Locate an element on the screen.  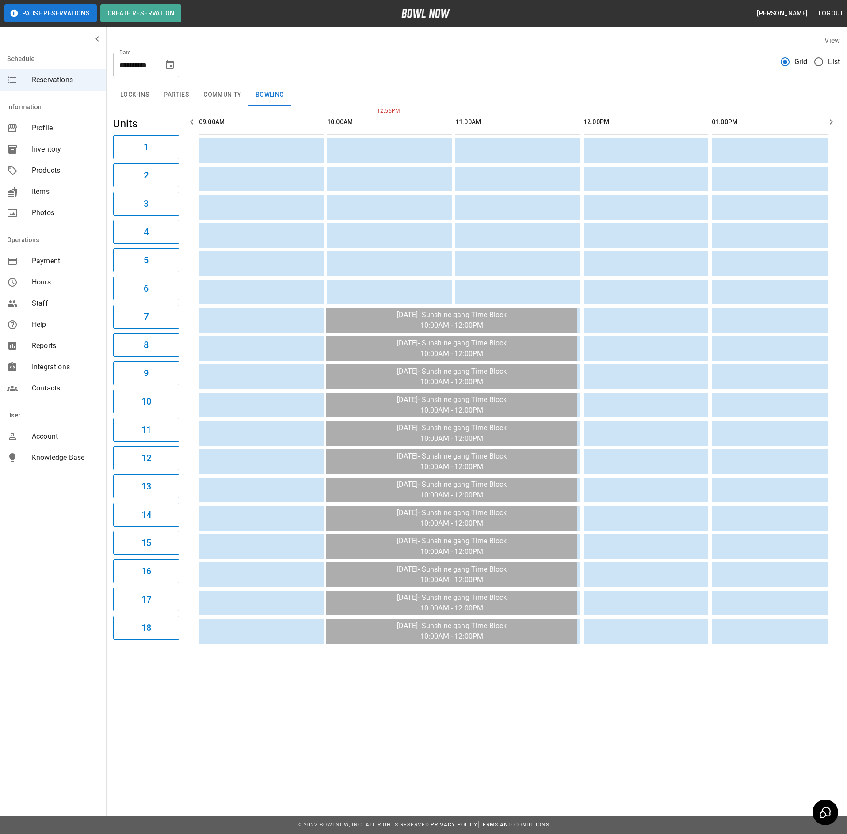
h6: 15 is located at coordinates (146, 543).